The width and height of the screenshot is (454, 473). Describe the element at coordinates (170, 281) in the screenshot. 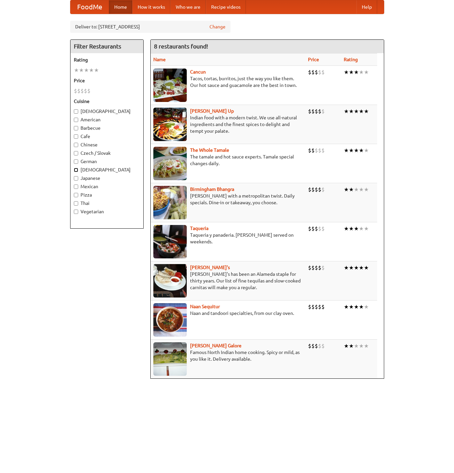

I see `img: pedros.jpg` at that location.